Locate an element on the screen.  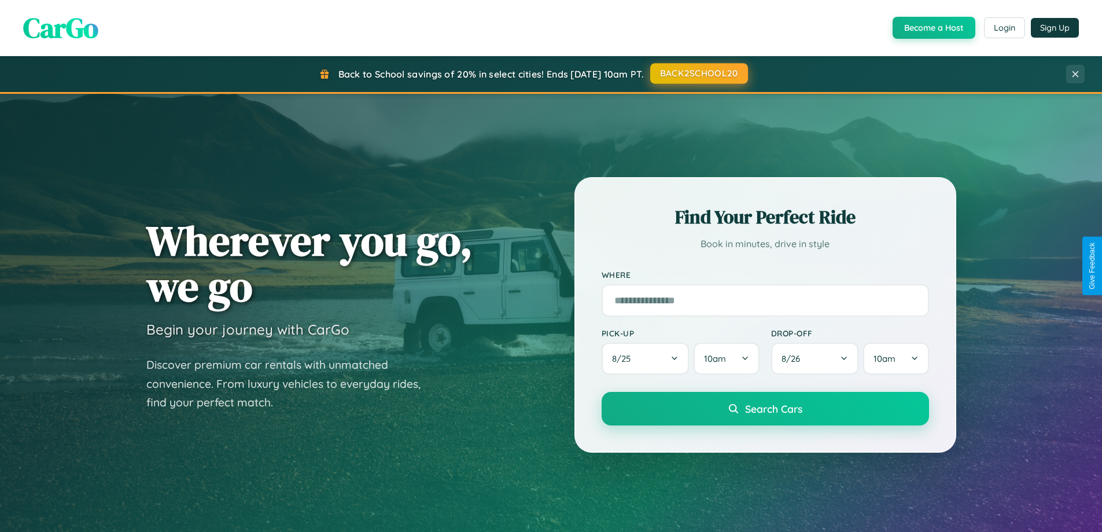
div: Give Feedback is located at coordinates (1092, 266).